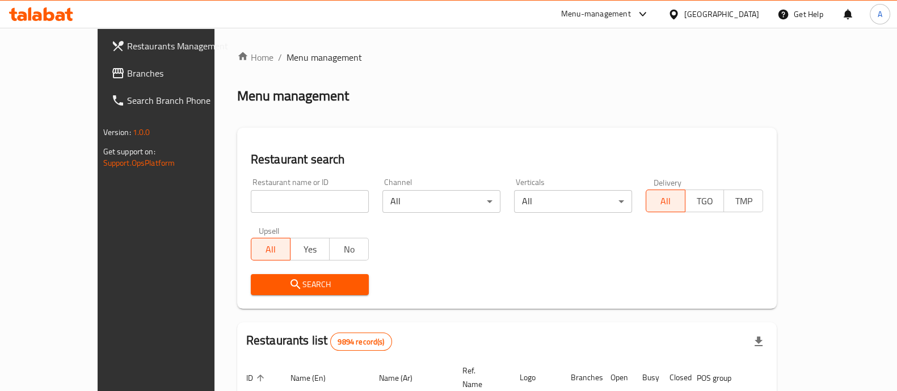  I want to click on span: Name (Ar), so click(403, 378).